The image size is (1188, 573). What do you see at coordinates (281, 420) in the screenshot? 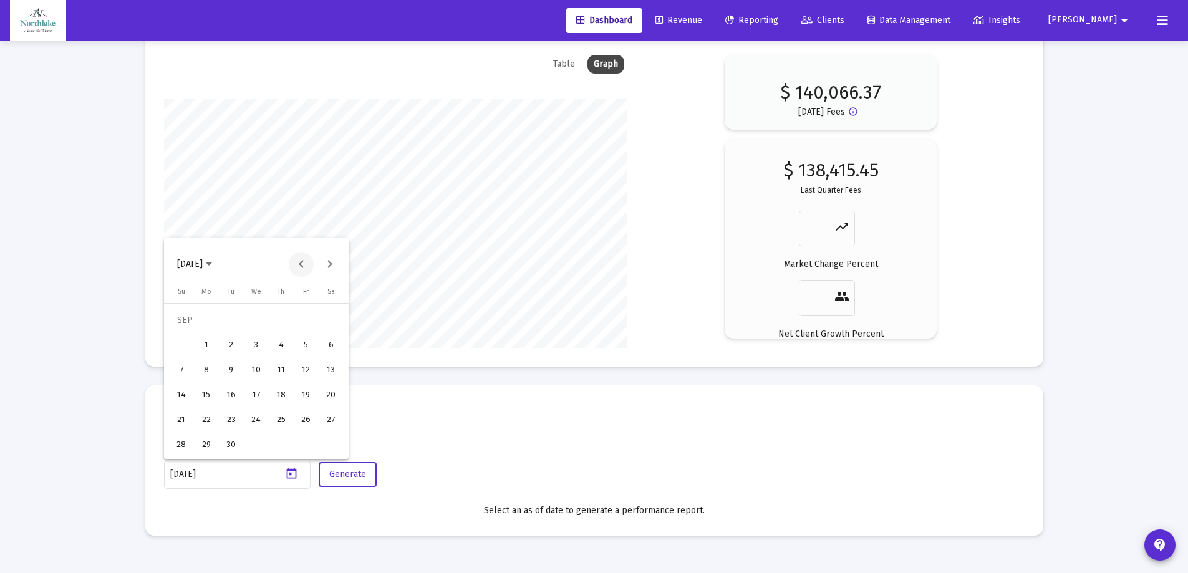
I see `button: 2025-09-25` at bounding box center [281, 420].